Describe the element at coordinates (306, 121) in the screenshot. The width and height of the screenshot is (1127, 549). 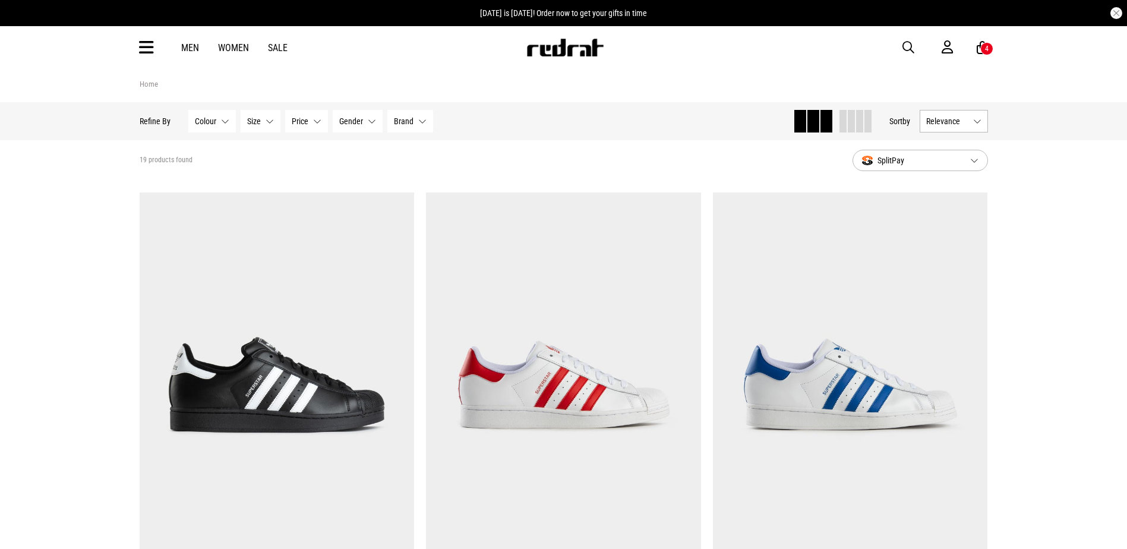
I see `button: Price` at that location.